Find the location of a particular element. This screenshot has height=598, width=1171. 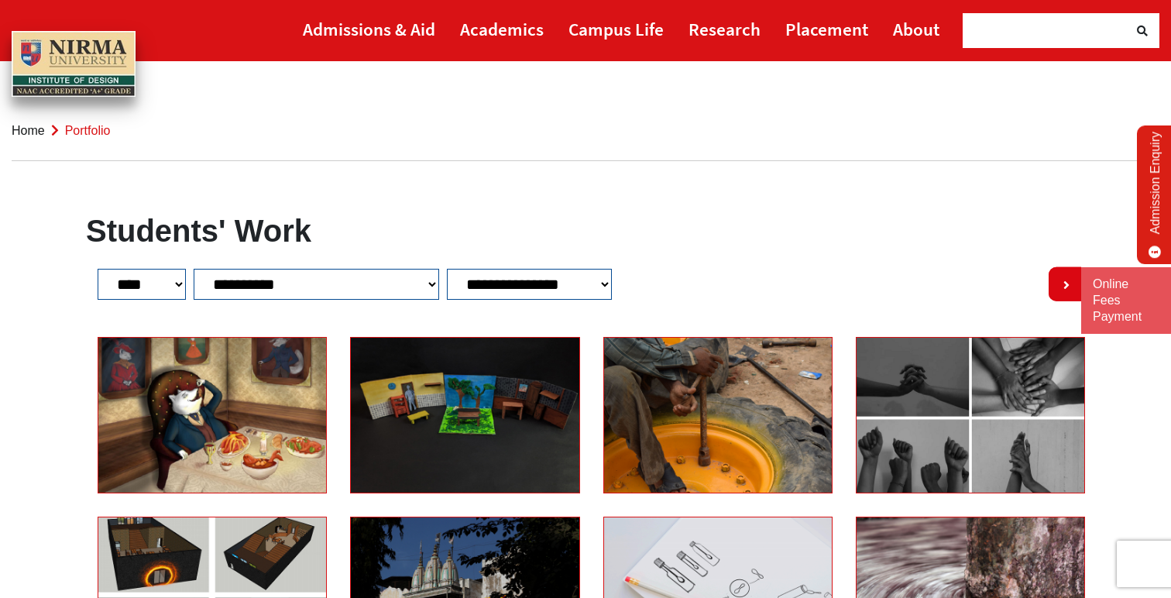

nav: breadcrumb is located at coordinates (586, 131).